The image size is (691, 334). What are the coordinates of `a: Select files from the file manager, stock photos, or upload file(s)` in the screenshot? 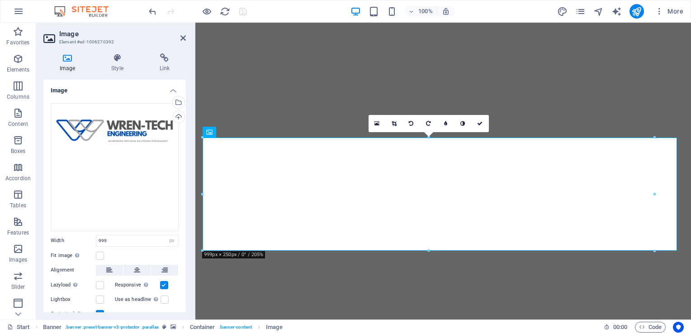 It's located at (377, 123).